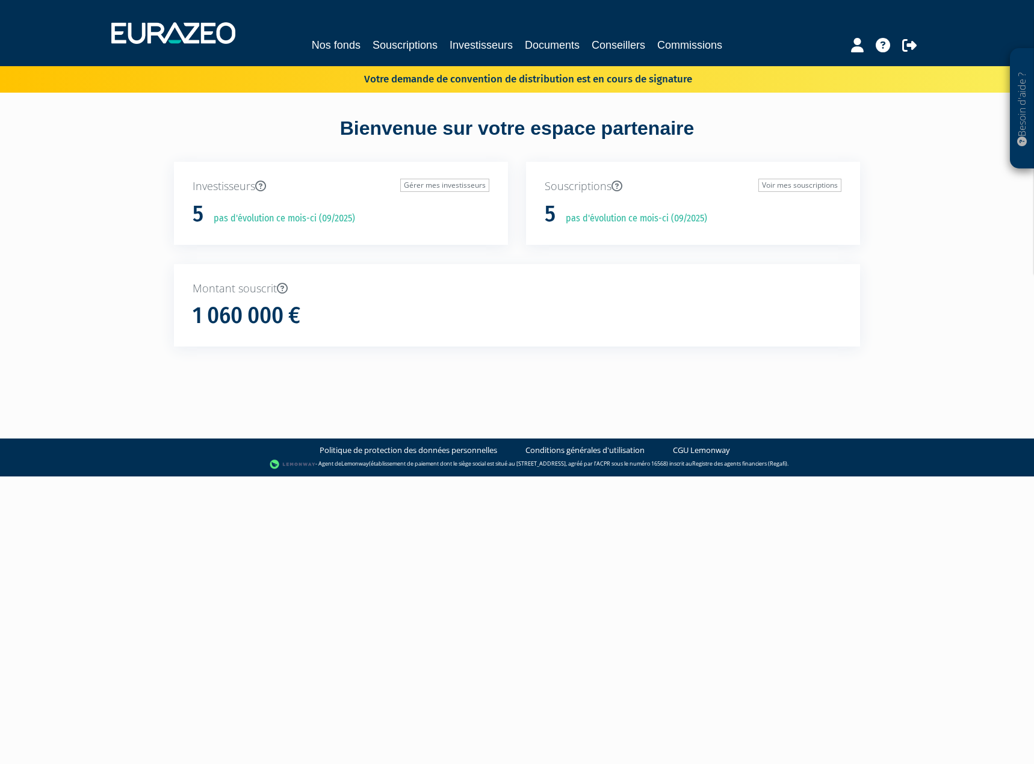 This screenshot has height=764, width=1034. What do you see at coordinates (800, 185) in the screenshot?
I see `a: Voir mes souscriptions` at bounding box center [800, 185].